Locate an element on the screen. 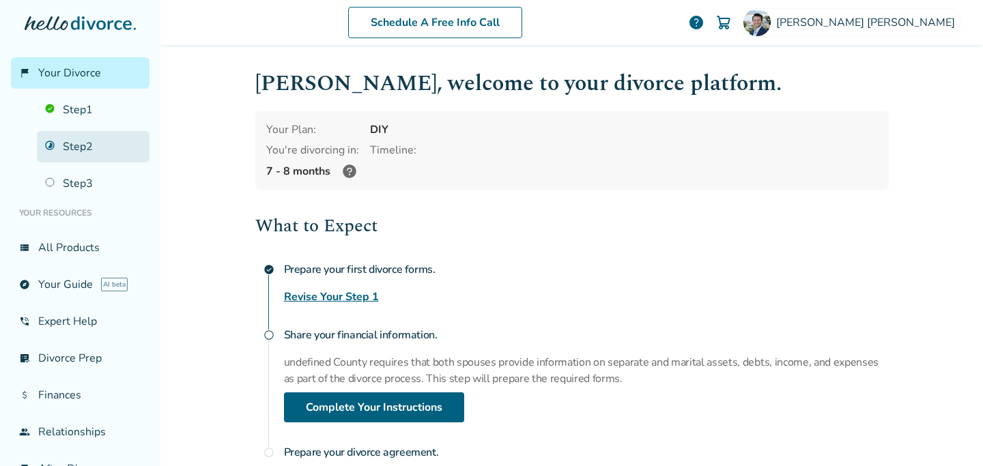  a: view_listAll Products is located at coordinates (80, 248).